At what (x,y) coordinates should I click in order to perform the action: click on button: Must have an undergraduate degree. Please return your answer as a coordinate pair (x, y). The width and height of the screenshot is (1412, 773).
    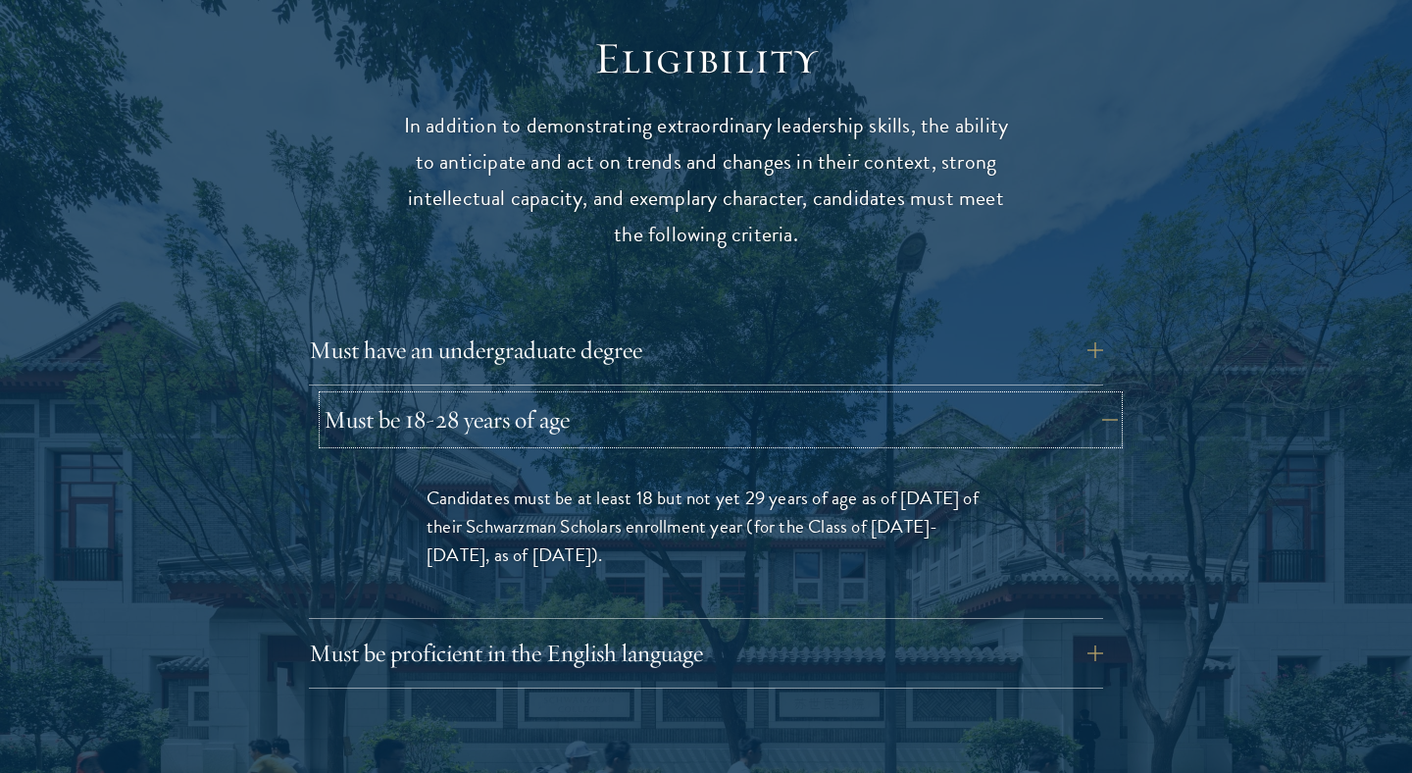
    Looking at the image, I should click on (706, 350).